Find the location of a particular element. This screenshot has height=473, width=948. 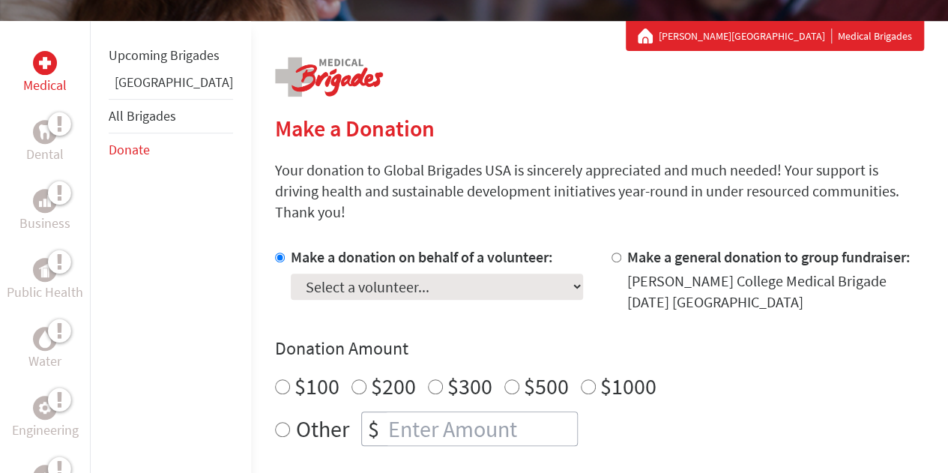

label: $500 is located at coordinates (546, 386).